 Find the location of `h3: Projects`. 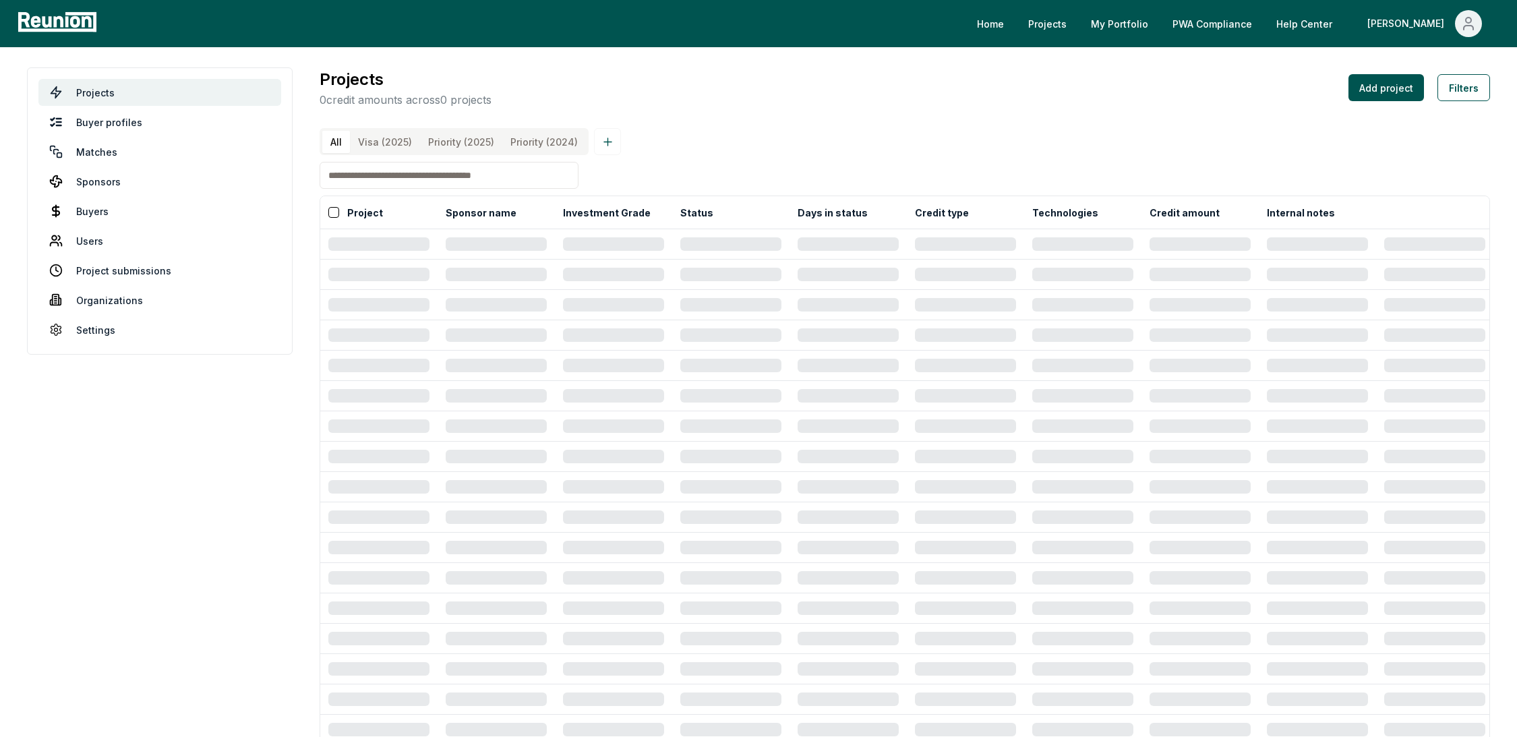

h3: Projects is located at coordinates (405, 80).